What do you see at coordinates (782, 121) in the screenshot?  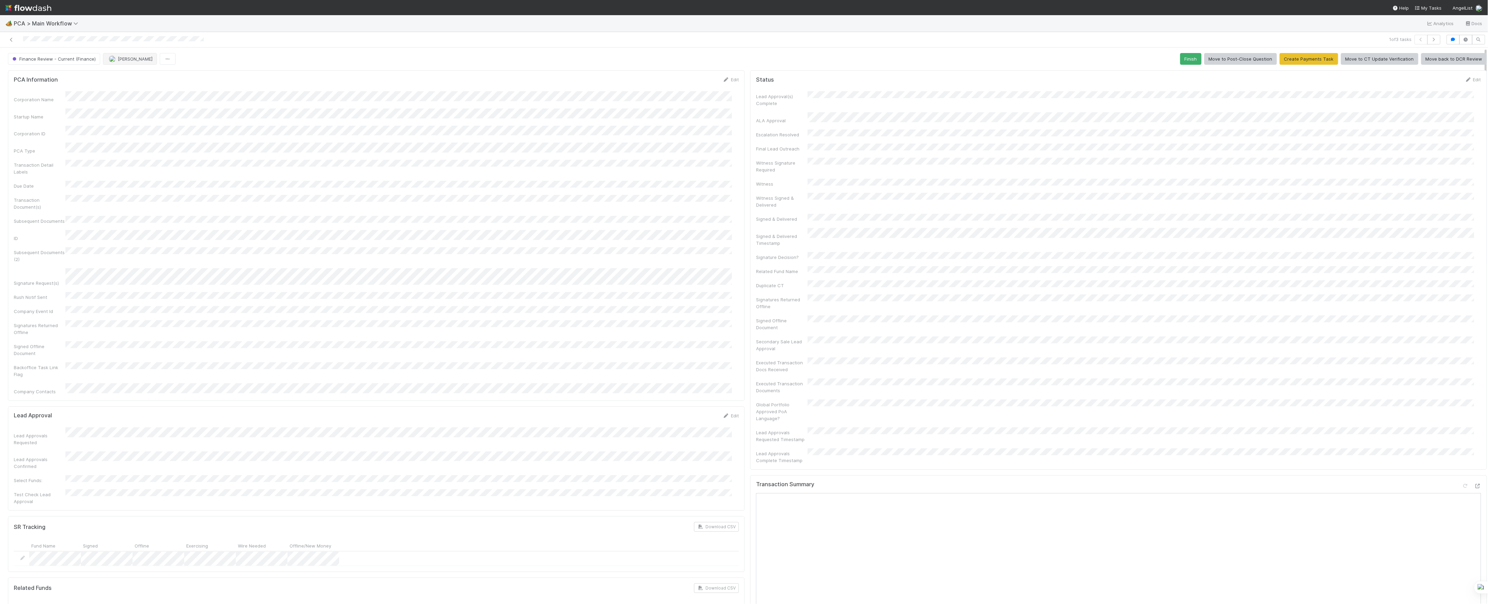 I see `div: ALA Approval` at bounding box center [782, 121].